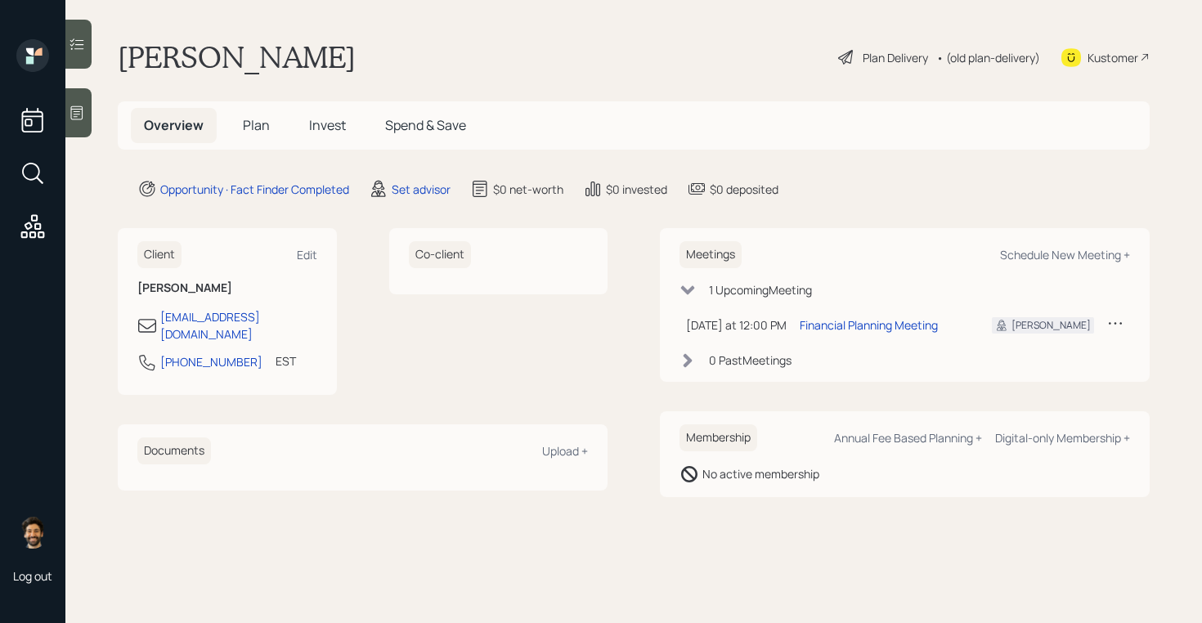 Image resolution: width=1202 pixels, height=623 pixels. What do you see at coordinates (1062, 437) in the screenshot?
I see `div: Digital-only Membership +` at bounding box center [1062, 437].